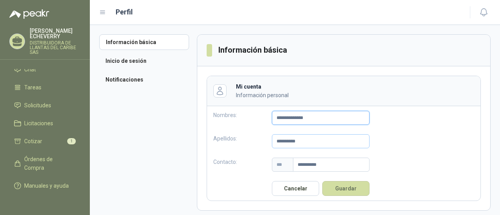 The image size is (500, 215). I want to click on span: Tareas, so click(33, 88).